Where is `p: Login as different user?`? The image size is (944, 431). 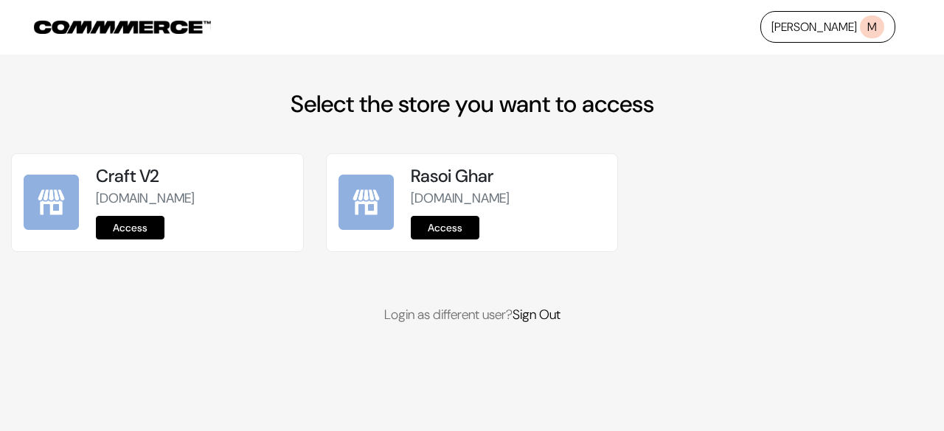 p: Login as different user? is located at coordinates (472, 315).